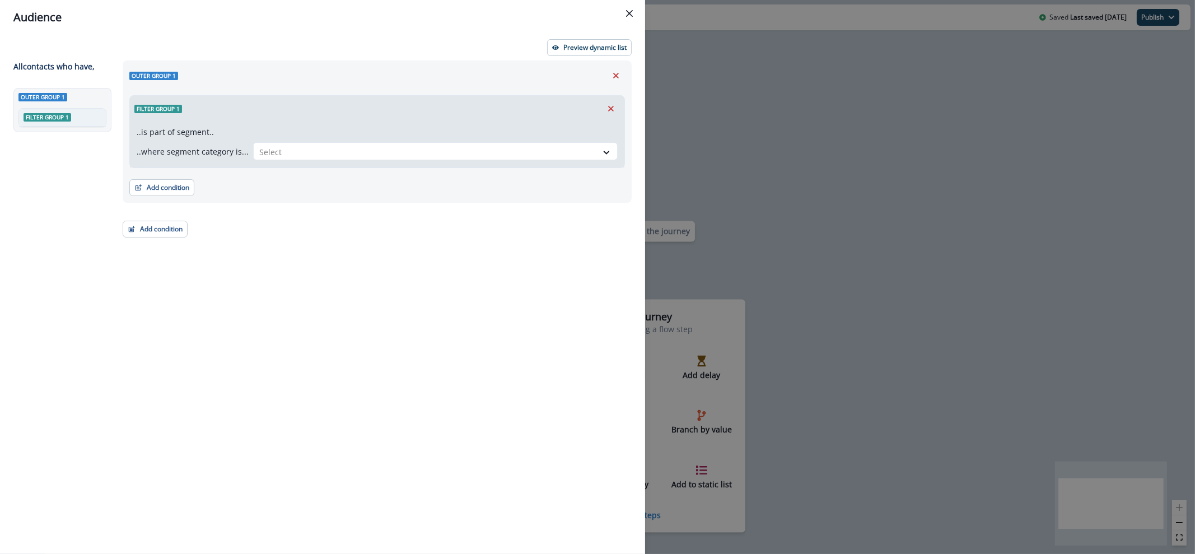  Describe the element at coordinates (629, 13) in the screenshot. I see `button: Close` at that location.